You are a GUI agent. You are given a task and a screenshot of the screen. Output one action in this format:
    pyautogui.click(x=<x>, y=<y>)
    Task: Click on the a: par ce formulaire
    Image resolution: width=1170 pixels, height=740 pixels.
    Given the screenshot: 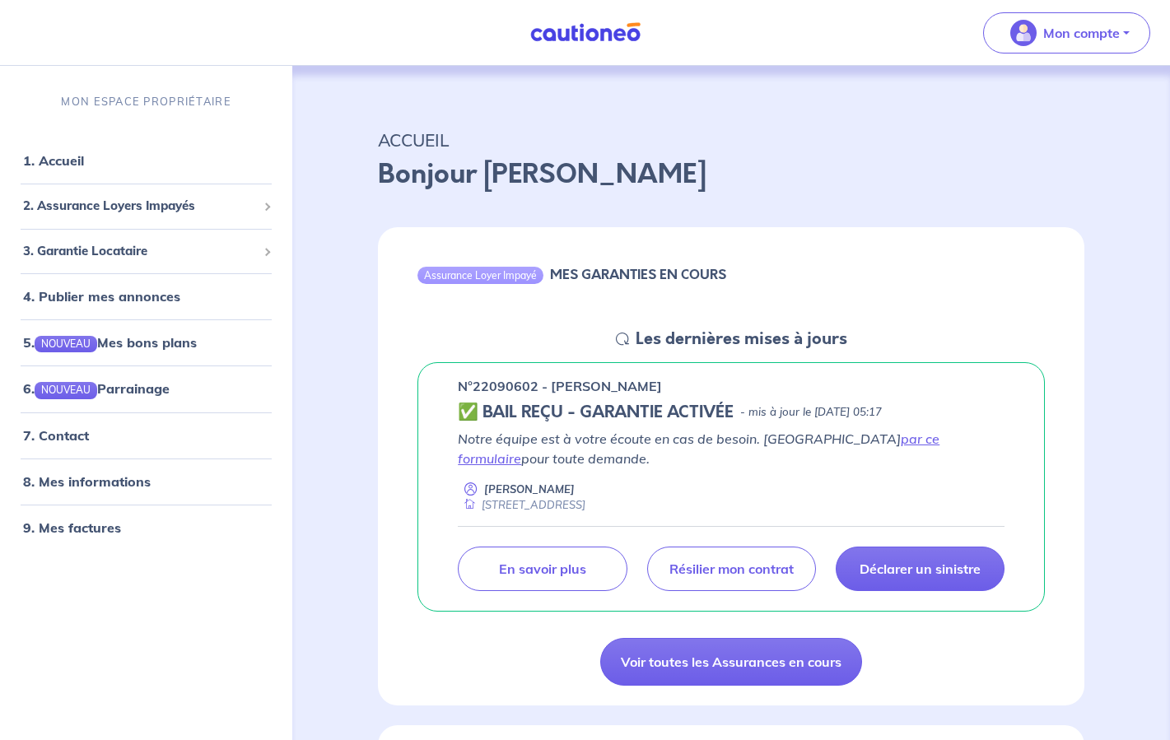 What is the action you would take?
    pyautogui.click(x=698, y=449)
    